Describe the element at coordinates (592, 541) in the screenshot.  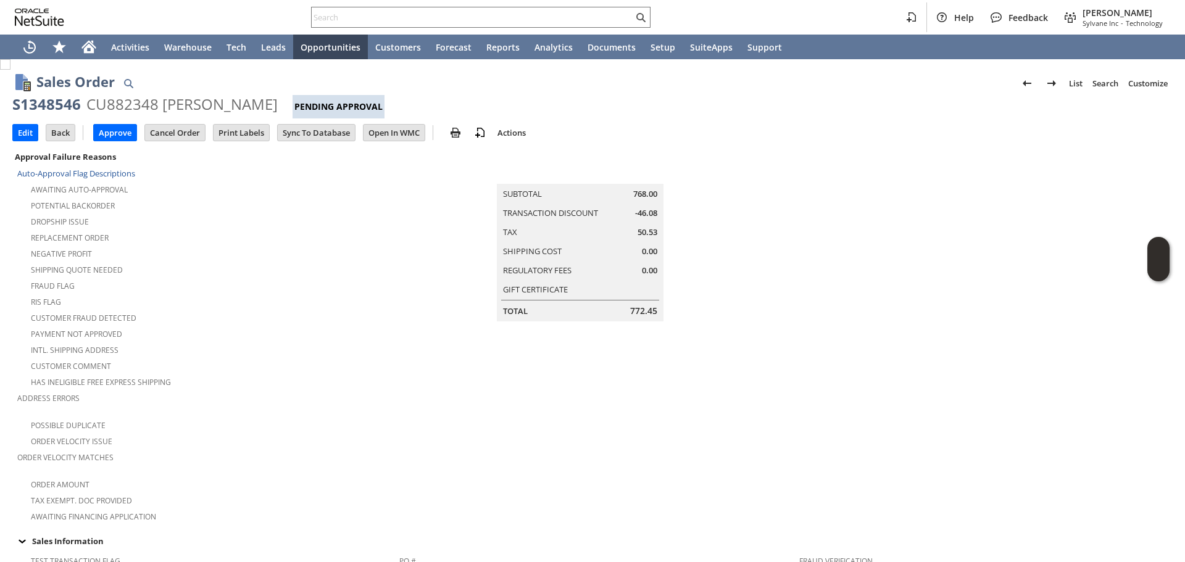
I see `td: Sales Information` at that location.